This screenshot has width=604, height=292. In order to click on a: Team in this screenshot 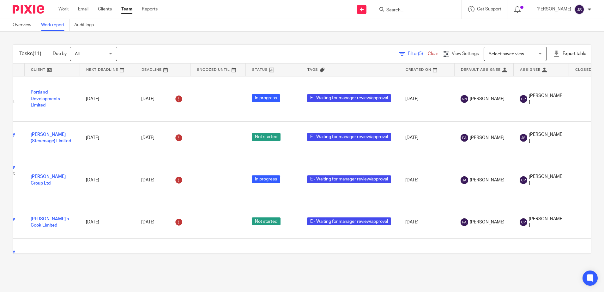, I will do `click(127, 9)`.